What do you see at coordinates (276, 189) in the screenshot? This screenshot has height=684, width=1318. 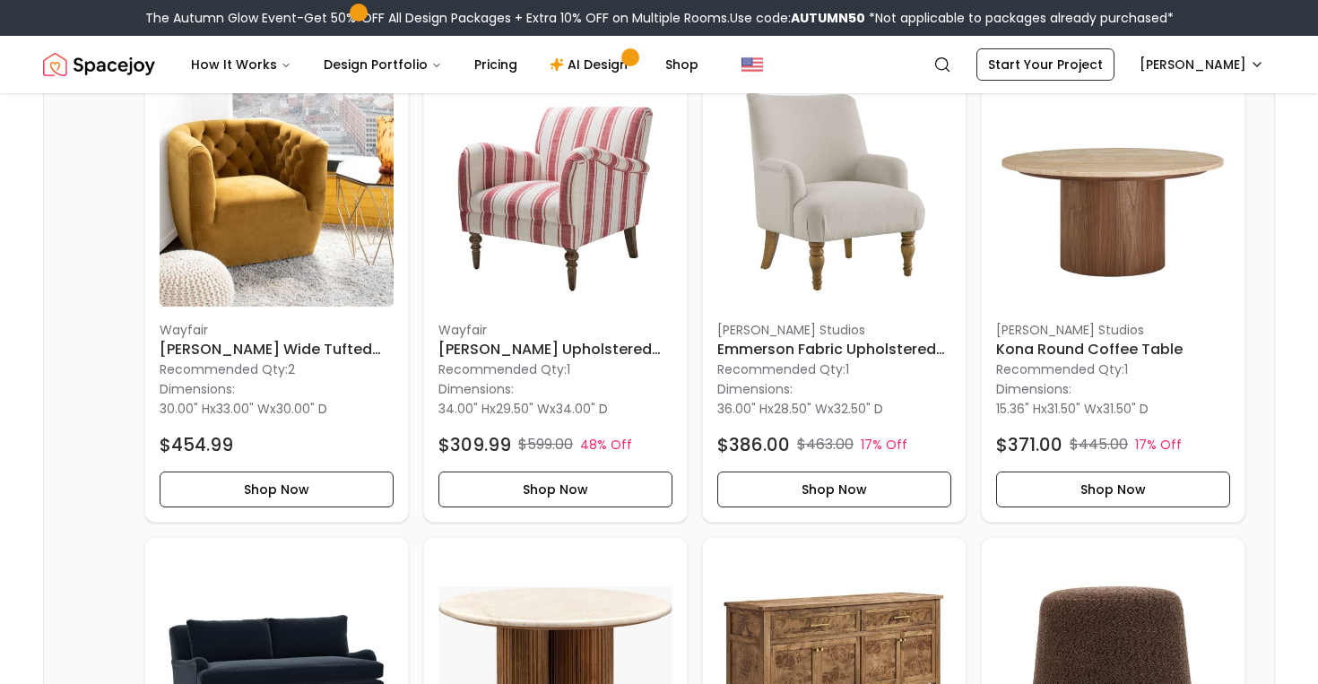 I see `img: Quinton Wide Tufted Velvet Swivel Lounge Chair image` at bounding box center [276, 189].